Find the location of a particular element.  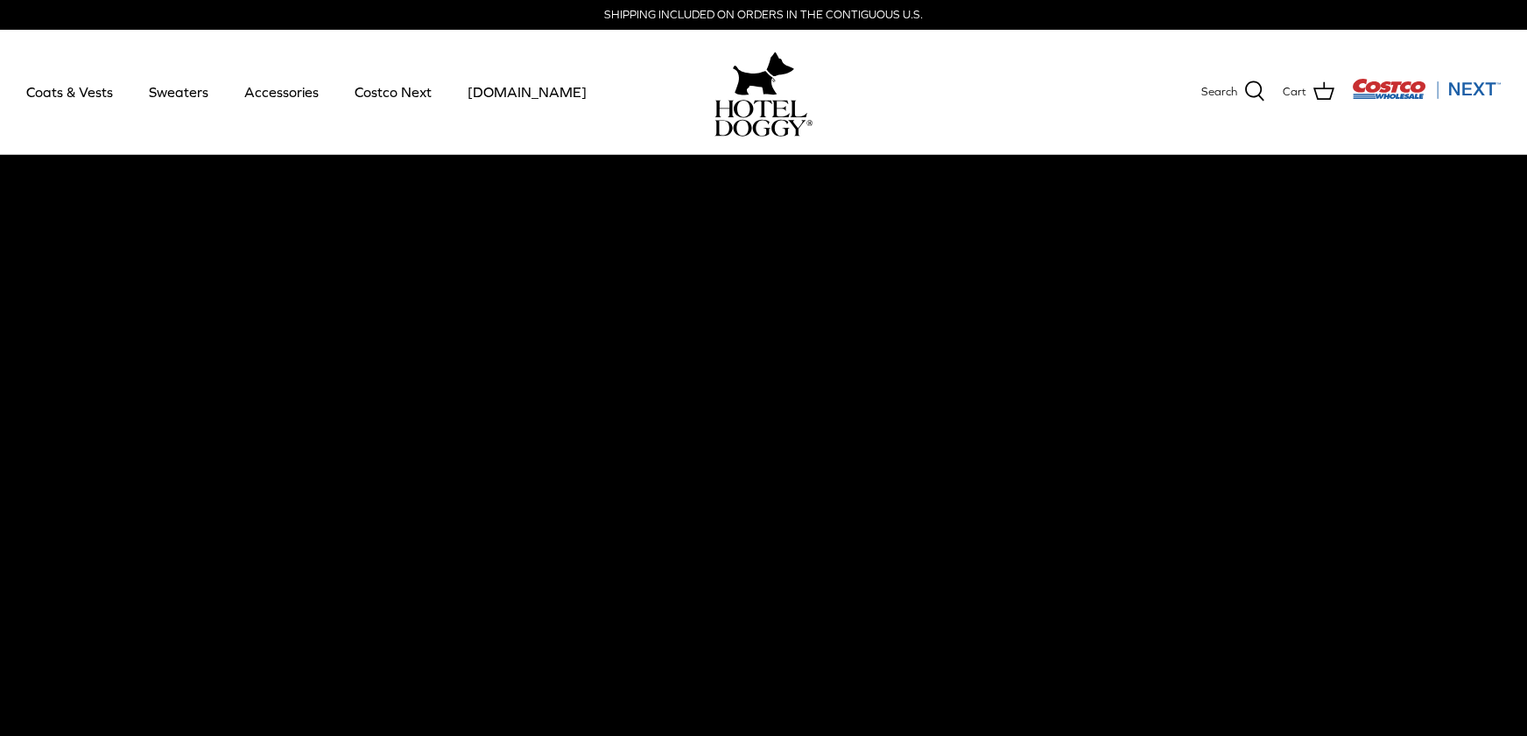

a: Visit Costco Next is located at coordinates (1427, 95).